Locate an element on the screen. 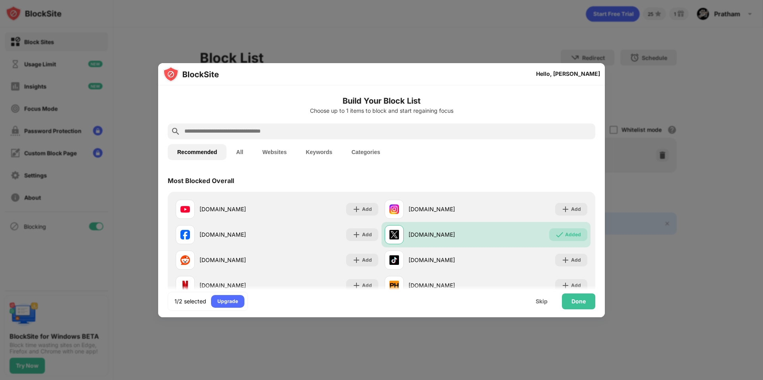 Image resolution: width=763 pixels, height=380 pixels. button: All is located at coordinates (240, 152).